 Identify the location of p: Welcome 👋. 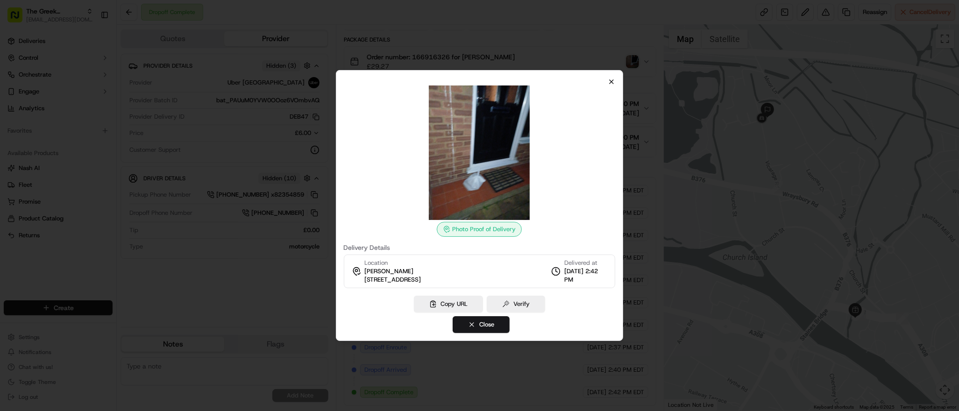
(90, 45).